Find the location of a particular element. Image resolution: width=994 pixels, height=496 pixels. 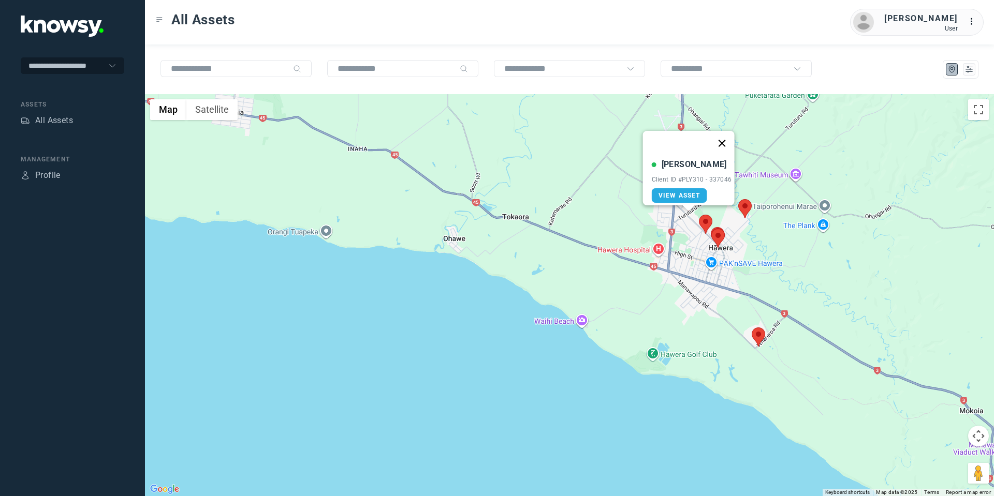

img: Application Logo is located at coordinates (62, 26).